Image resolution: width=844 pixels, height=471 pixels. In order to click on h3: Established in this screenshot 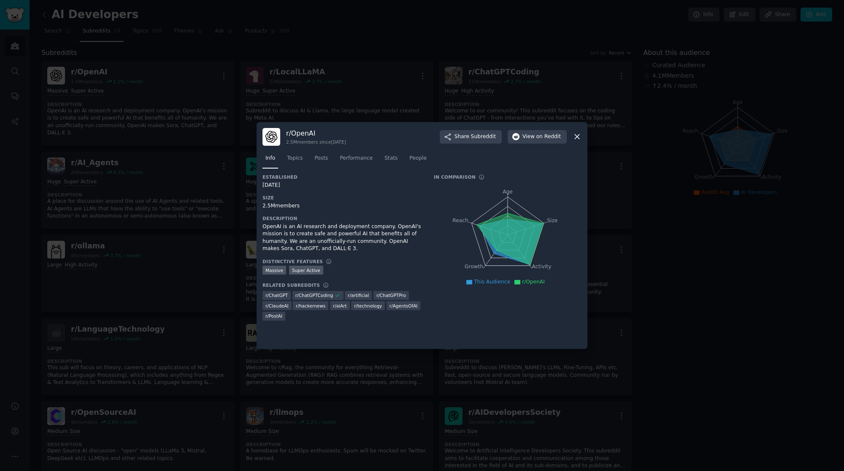, I will do `click(342, 177)`.